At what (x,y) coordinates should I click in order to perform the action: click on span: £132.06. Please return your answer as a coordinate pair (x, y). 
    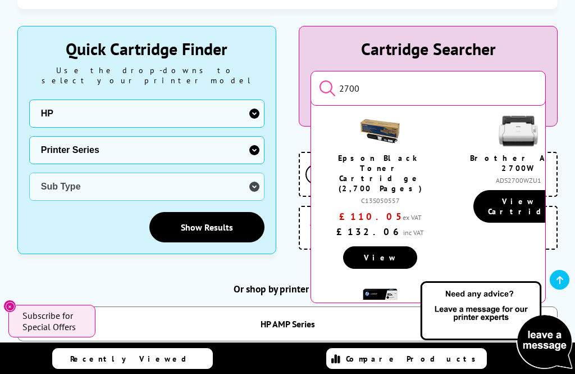
    Looking at the image, I should click on (369, 231).